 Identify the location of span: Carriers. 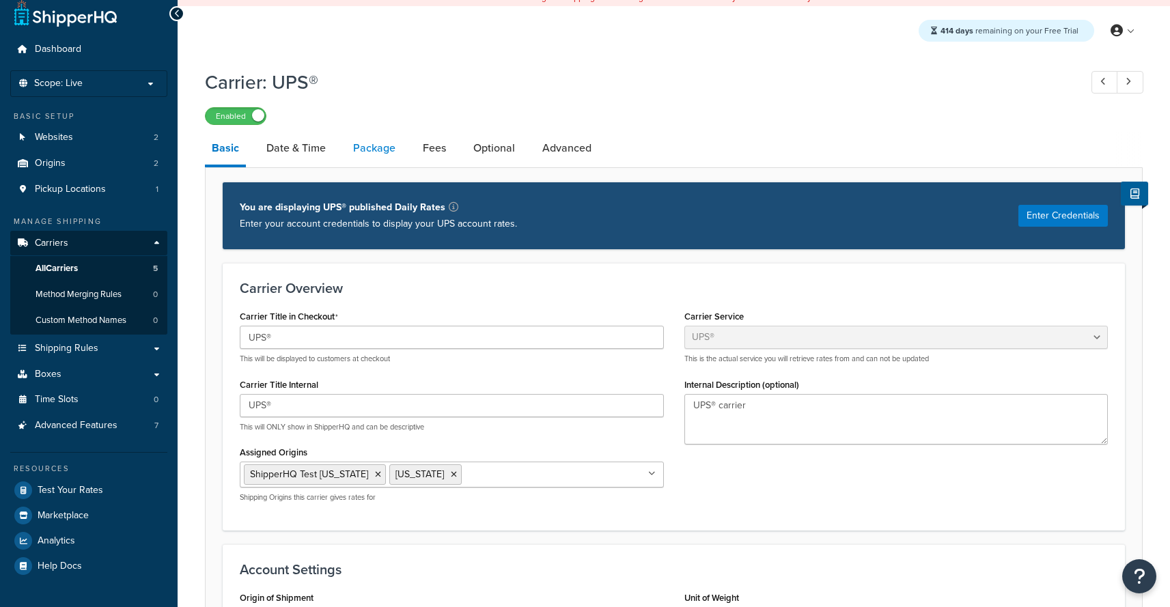
(51, 243).